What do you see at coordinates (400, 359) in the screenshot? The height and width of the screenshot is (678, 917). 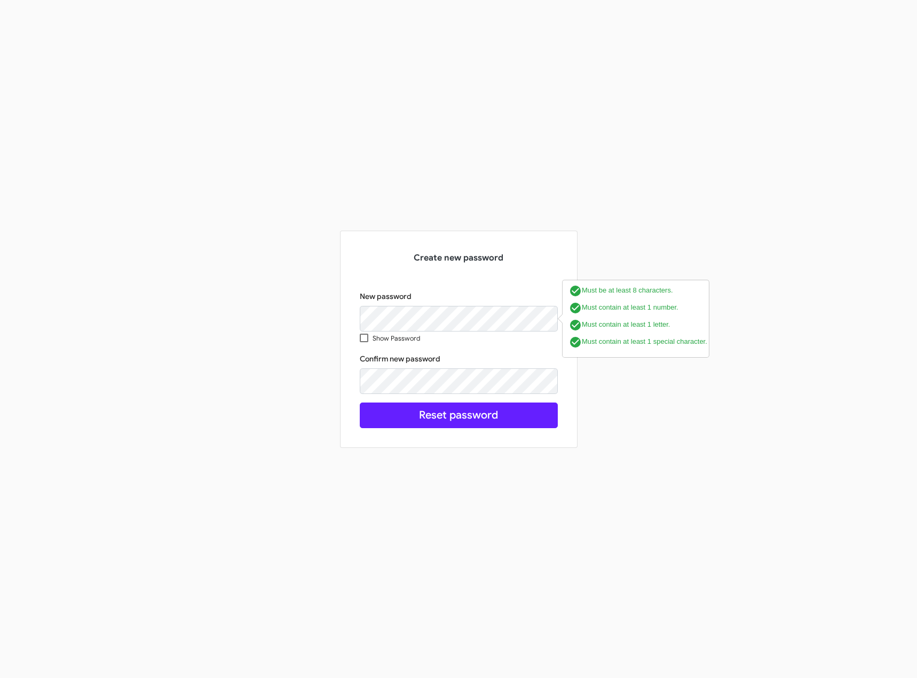 I see `label: Confirm new password` at bounding box center [400, 359].